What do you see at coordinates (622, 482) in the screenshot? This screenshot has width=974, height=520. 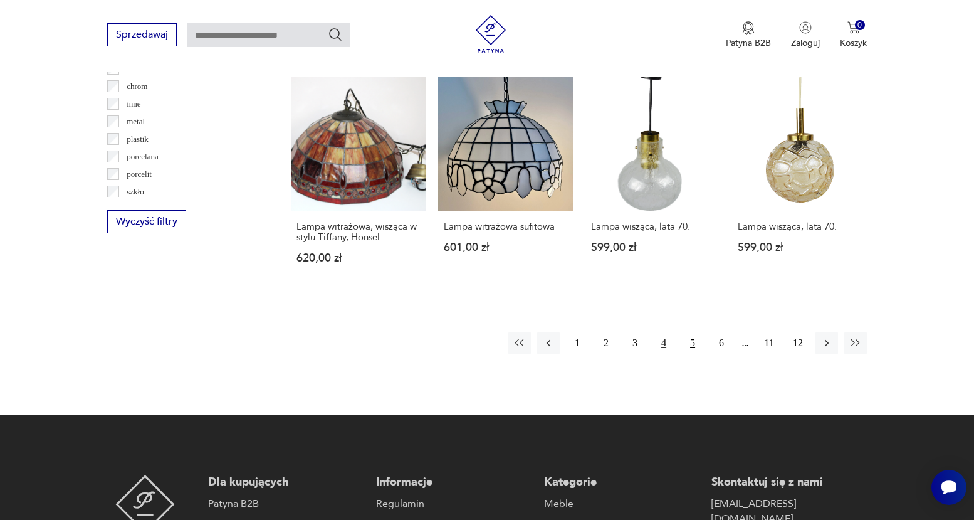 I see `p: Kategorie` at bounding box center [622, 482].